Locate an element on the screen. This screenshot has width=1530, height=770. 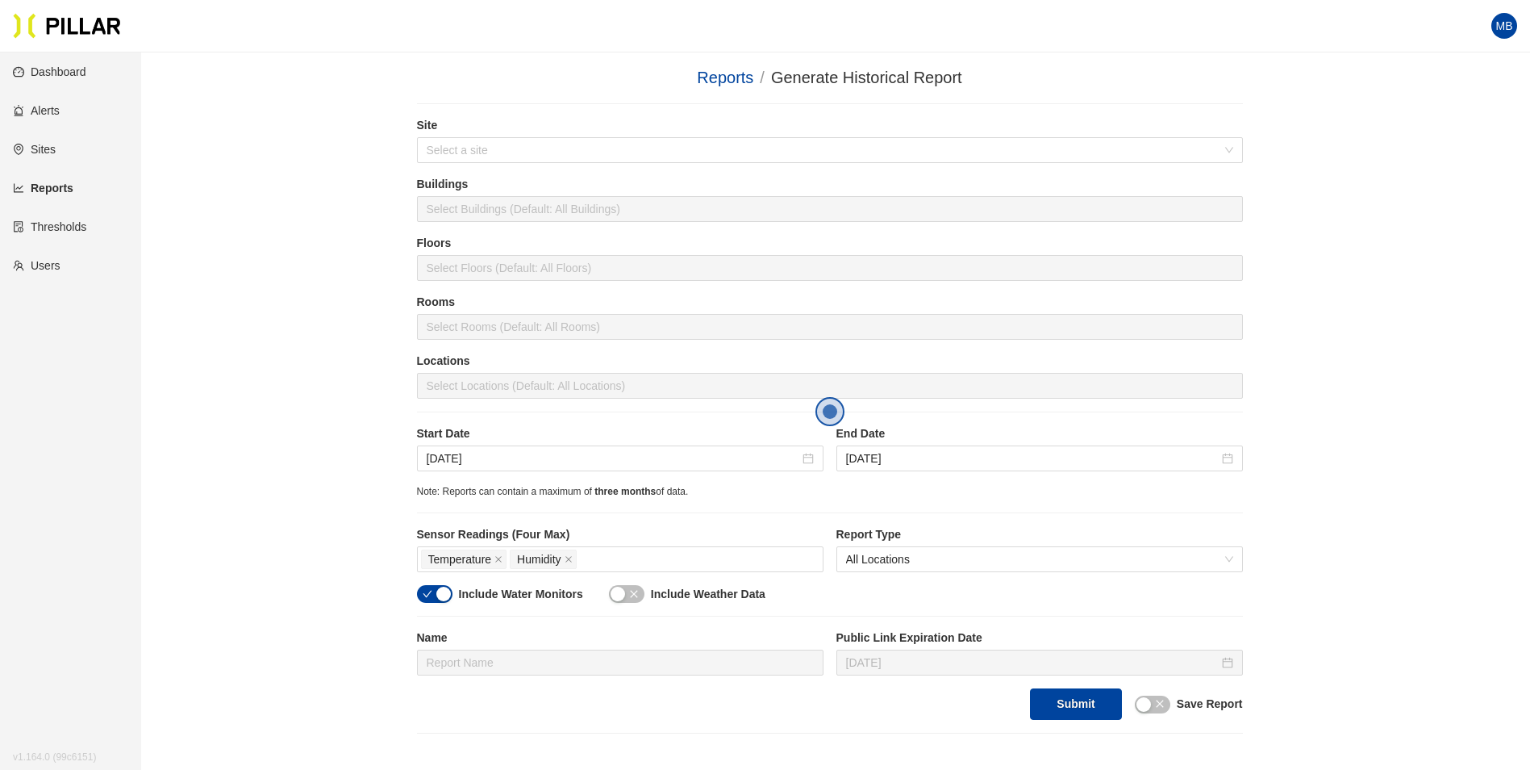
button: Open the dialog is located at coordinates (830, 411).